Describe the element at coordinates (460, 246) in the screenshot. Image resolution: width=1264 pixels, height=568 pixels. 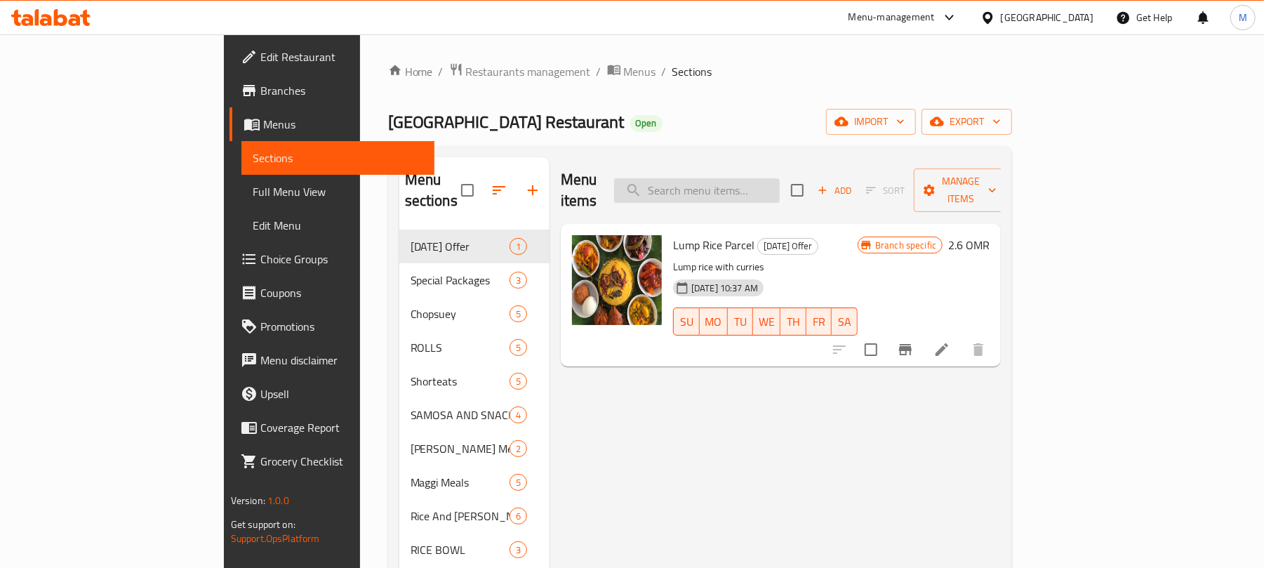
I see `div: Friday Offer` at that location.